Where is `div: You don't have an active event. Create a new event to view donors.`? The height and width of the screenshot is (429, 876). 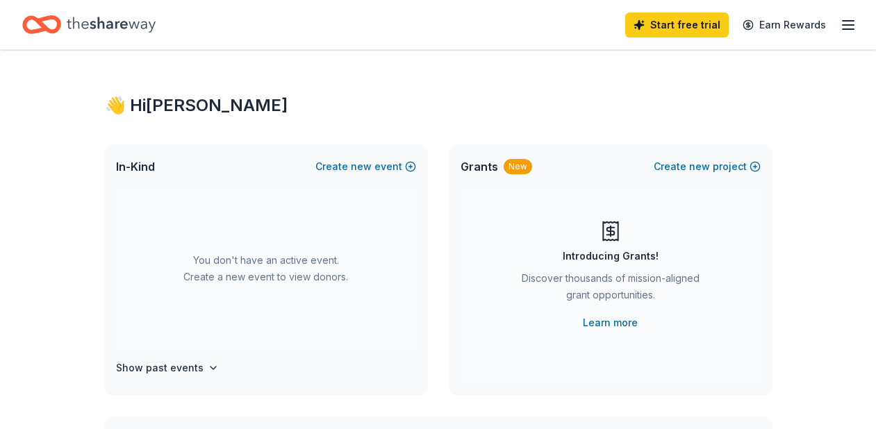 div: You don't have an active event. Create a new event to view donors. is located at coordinates (266, 269).